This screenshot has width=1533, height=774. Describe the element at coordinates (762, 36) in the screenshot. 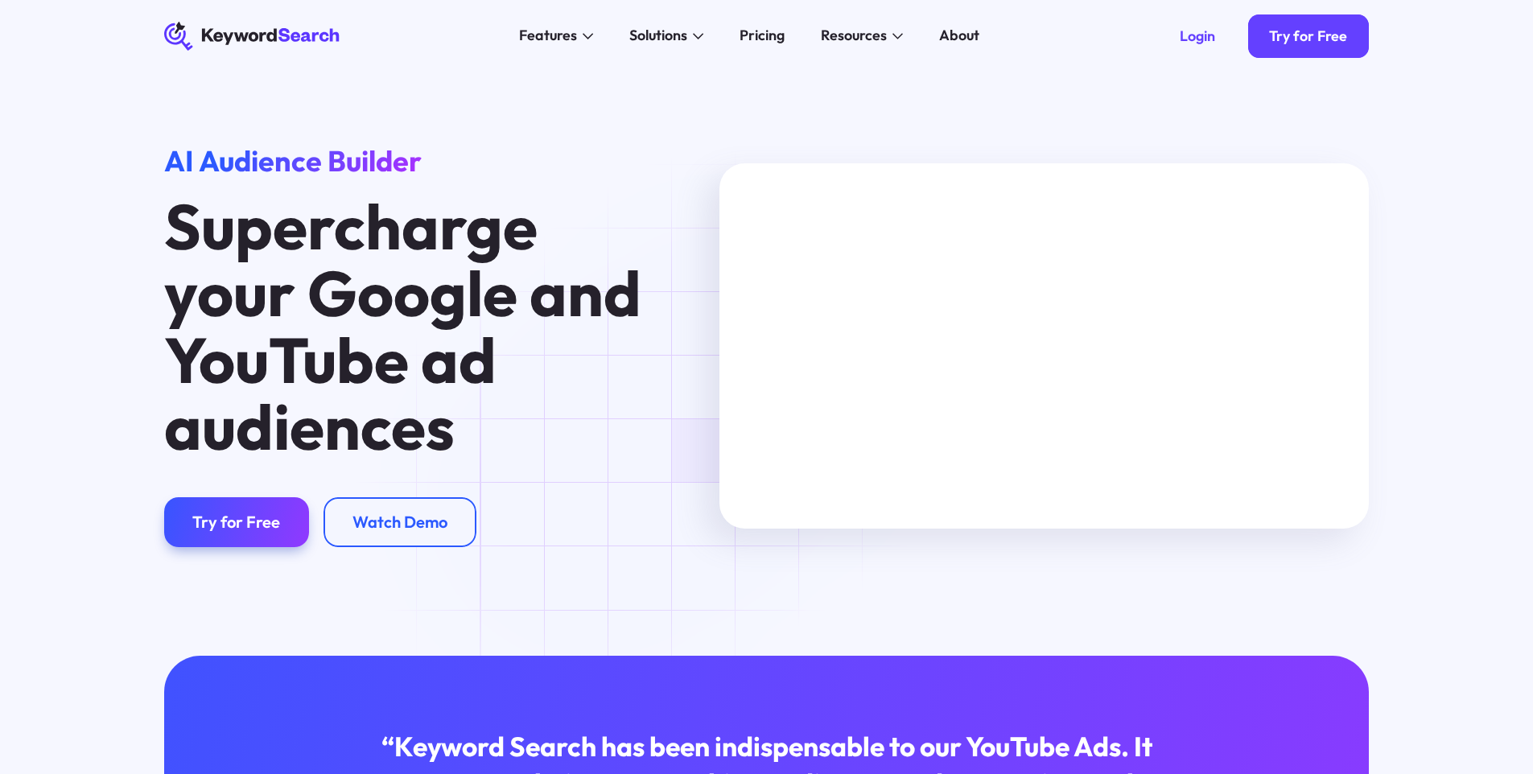

I see `a: Pricing` at that location.